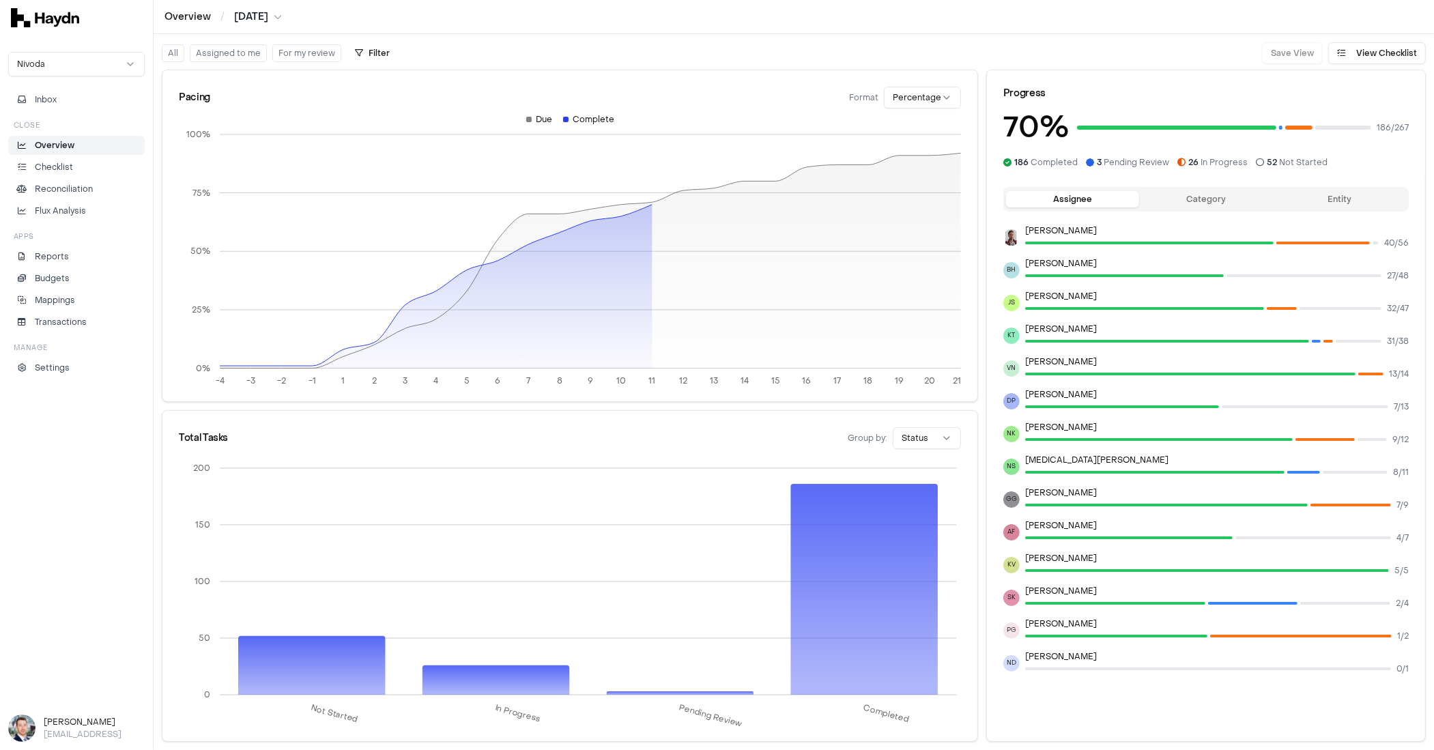 This screenshot has height=750, width=1434. Describe the element at coordinates (55, 145) in the screenshot. I see `p: Overview` at that location.